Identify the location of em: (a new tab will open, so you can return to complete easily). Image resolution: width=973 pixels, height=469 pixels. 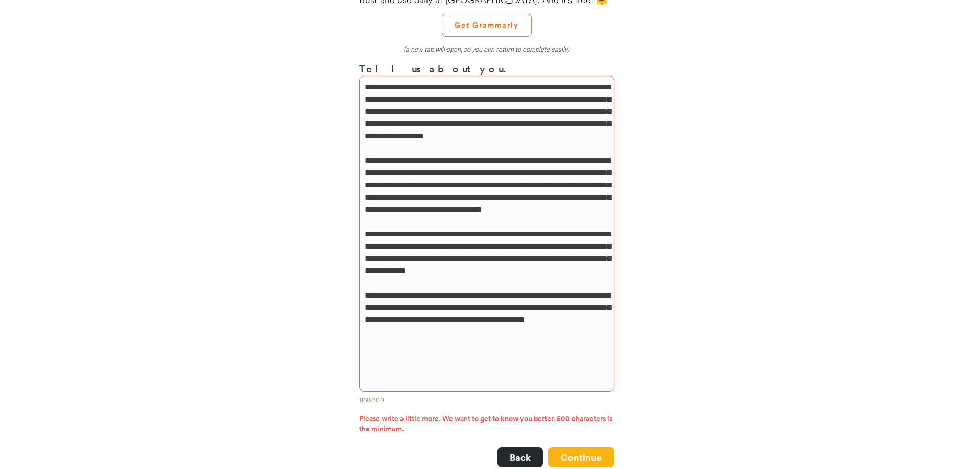
(486, 49).